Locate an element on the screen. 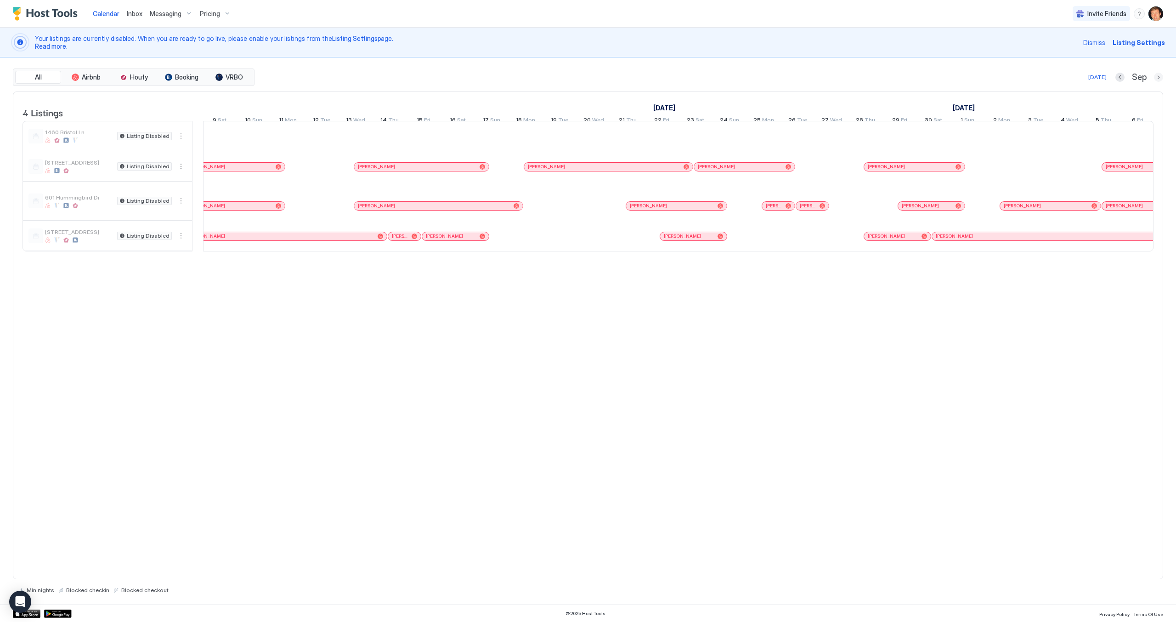 Image resolution: width=1176 pixels, height=622 pixels. a: September 27, 2023 is located at coordinates (832, 121).